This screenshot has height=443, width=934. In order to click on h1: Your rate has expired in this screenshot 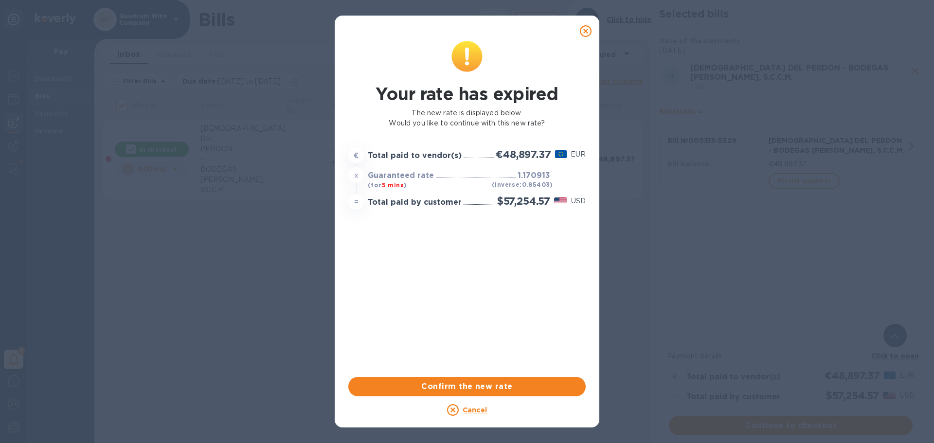, I will do `click(467, 94)`.